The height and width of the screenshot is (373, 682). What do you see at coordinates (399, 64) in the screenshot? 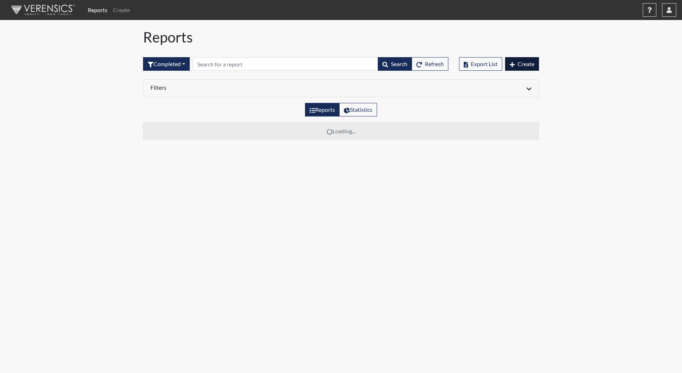
I see `span: Search` at bounding box center [399, 64].